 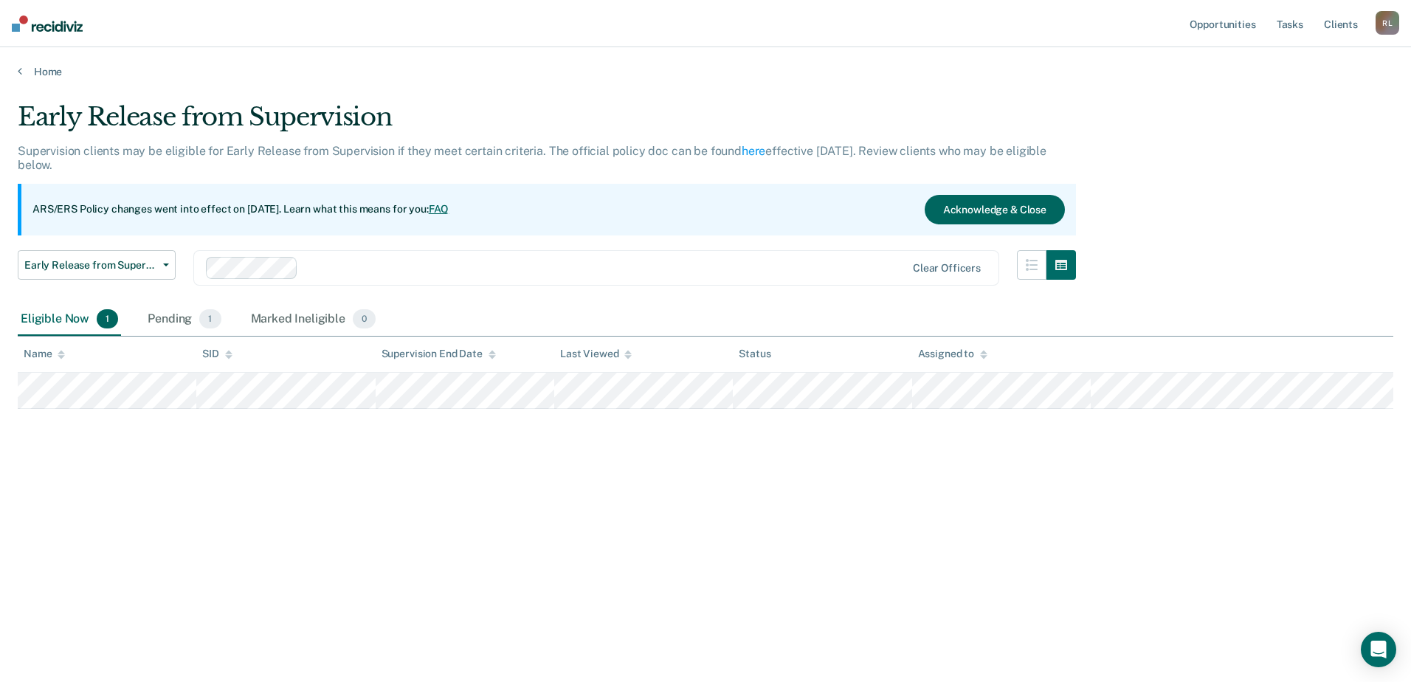 What do you see at coordinates (97, 265) in the screenshot?
I see `button: Early Release from Supervision` at bounding box center [97, 265].